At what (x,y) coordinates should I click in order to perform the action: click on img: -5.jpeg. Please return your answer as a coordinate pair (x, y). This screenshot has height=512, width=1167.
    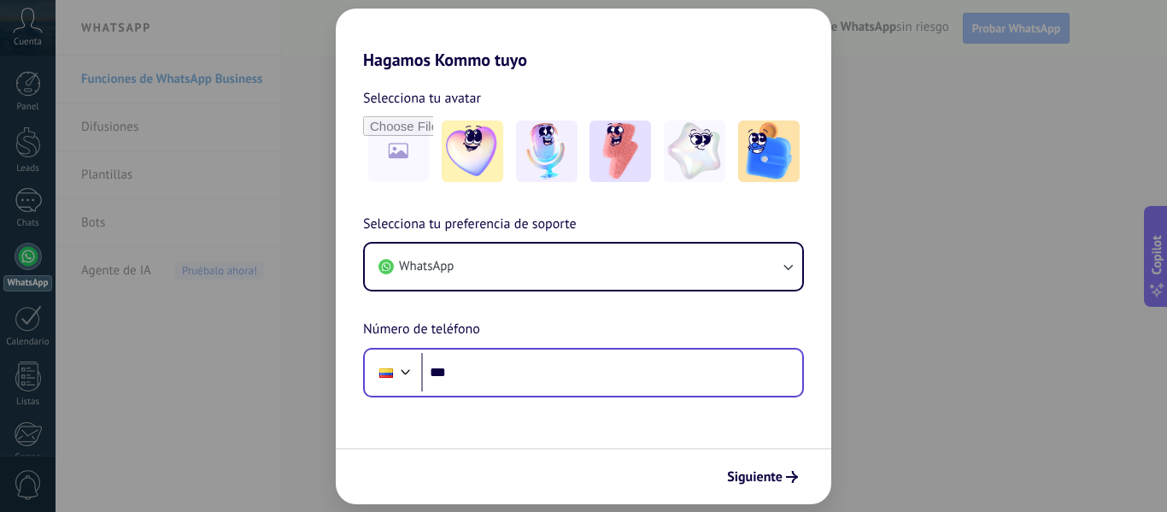
    Looking at the image, I should click on (769, 151).